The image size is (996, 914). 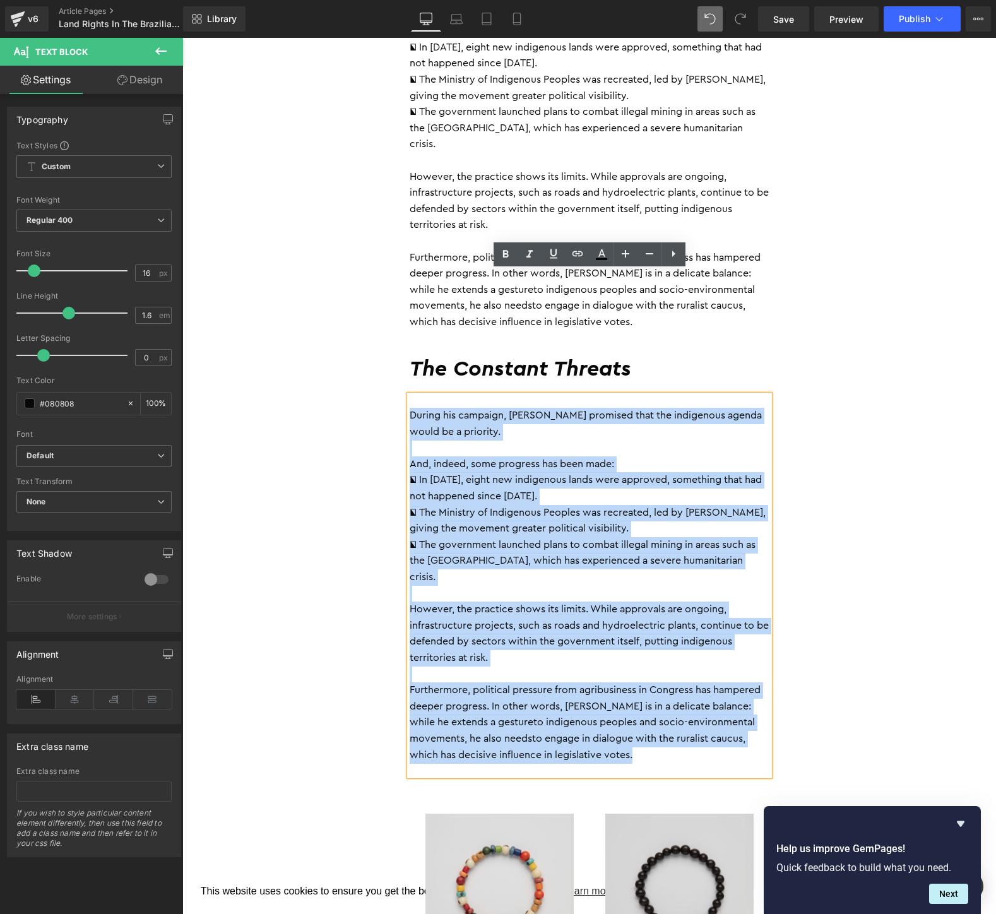 I want to click on div: Enable, so click(x=74, y=580).